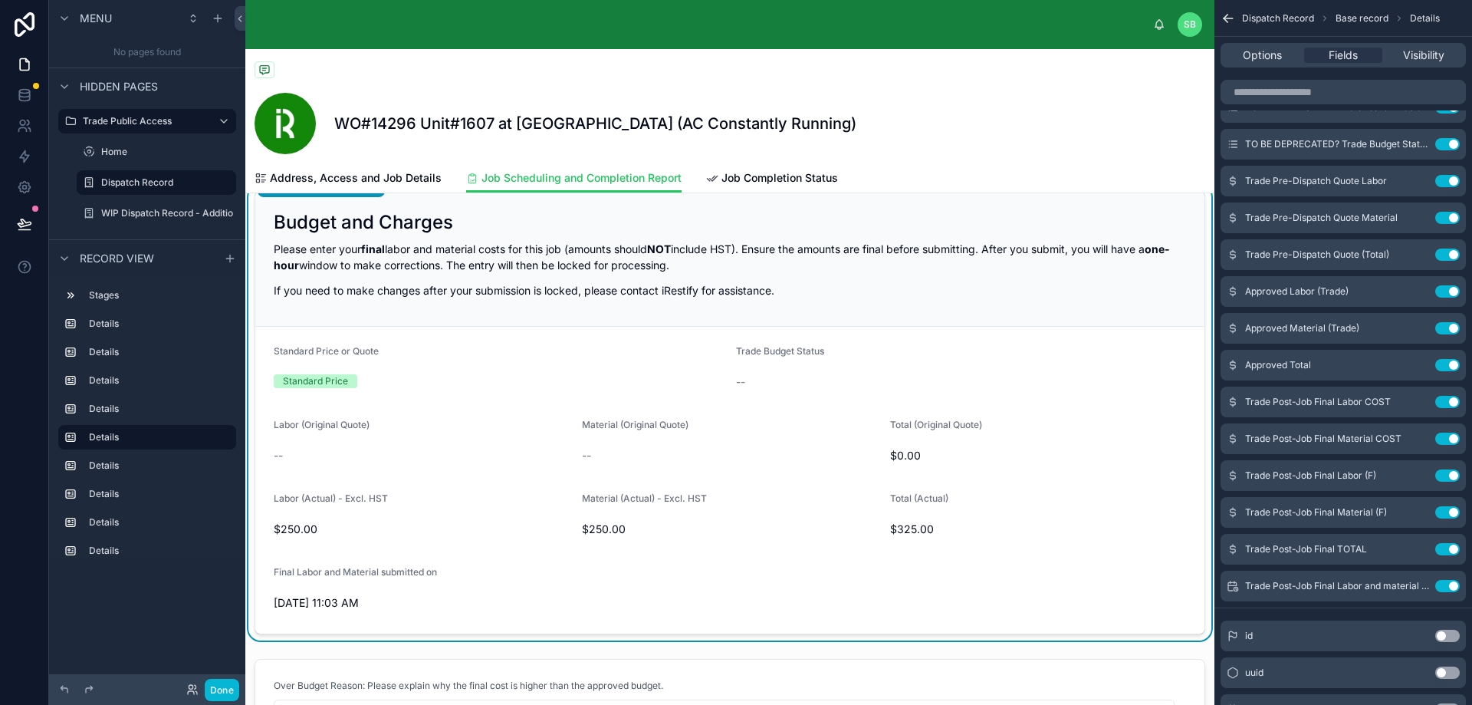 The width and height of the screenshot is (1472, 705). Describe the element at coordinates (1254, 672) in the screenshot. I see `span: uuid` at that location.